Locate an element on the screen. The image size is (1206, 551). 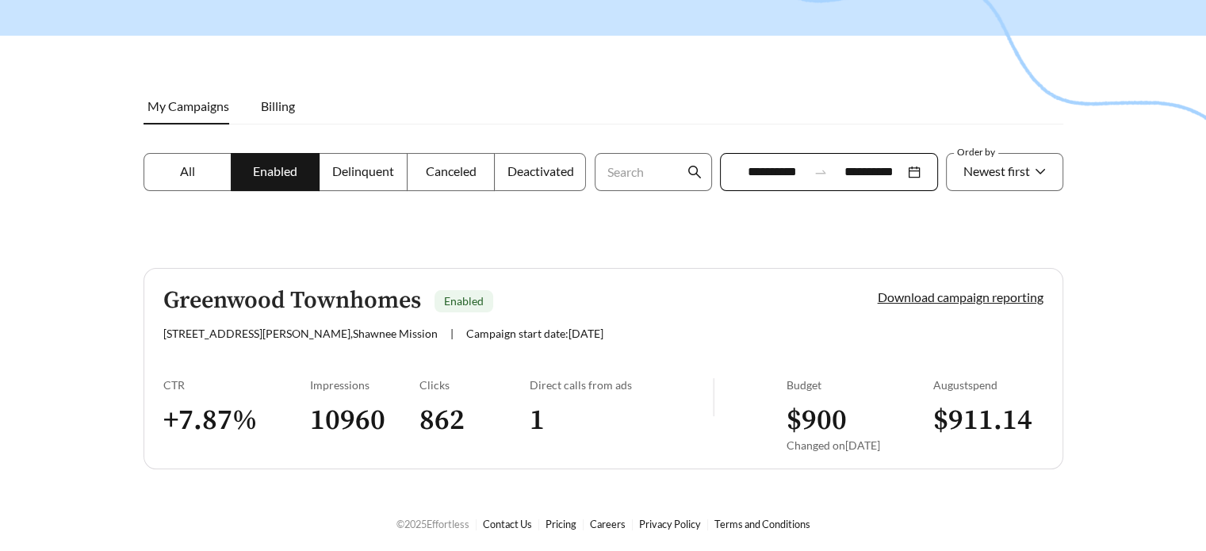
span: swap-right is located at coordinates (821, 172).